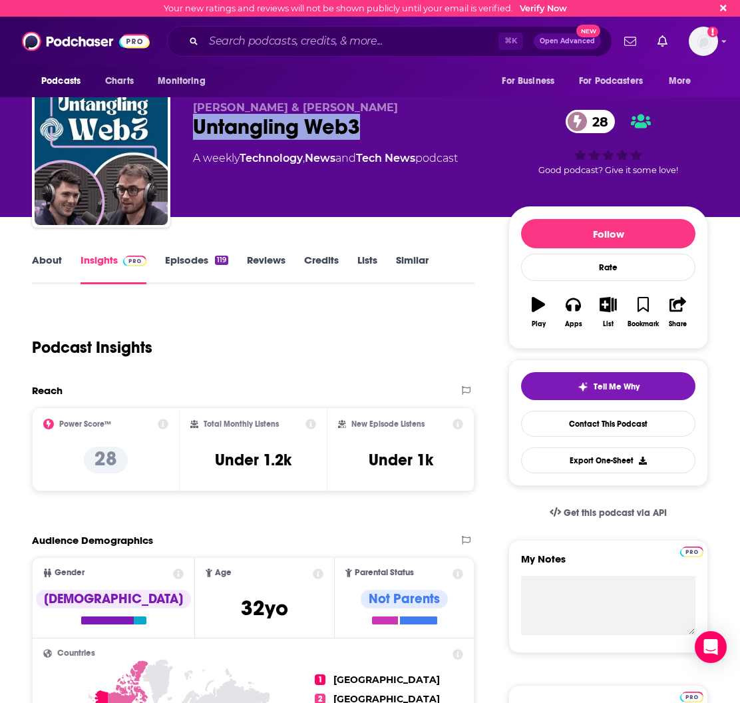 The image size is (740, 703). What do you see at coordinates (385, 158) in the screenshot?
I see `a: Tech News` at bounding box center [385, 158].